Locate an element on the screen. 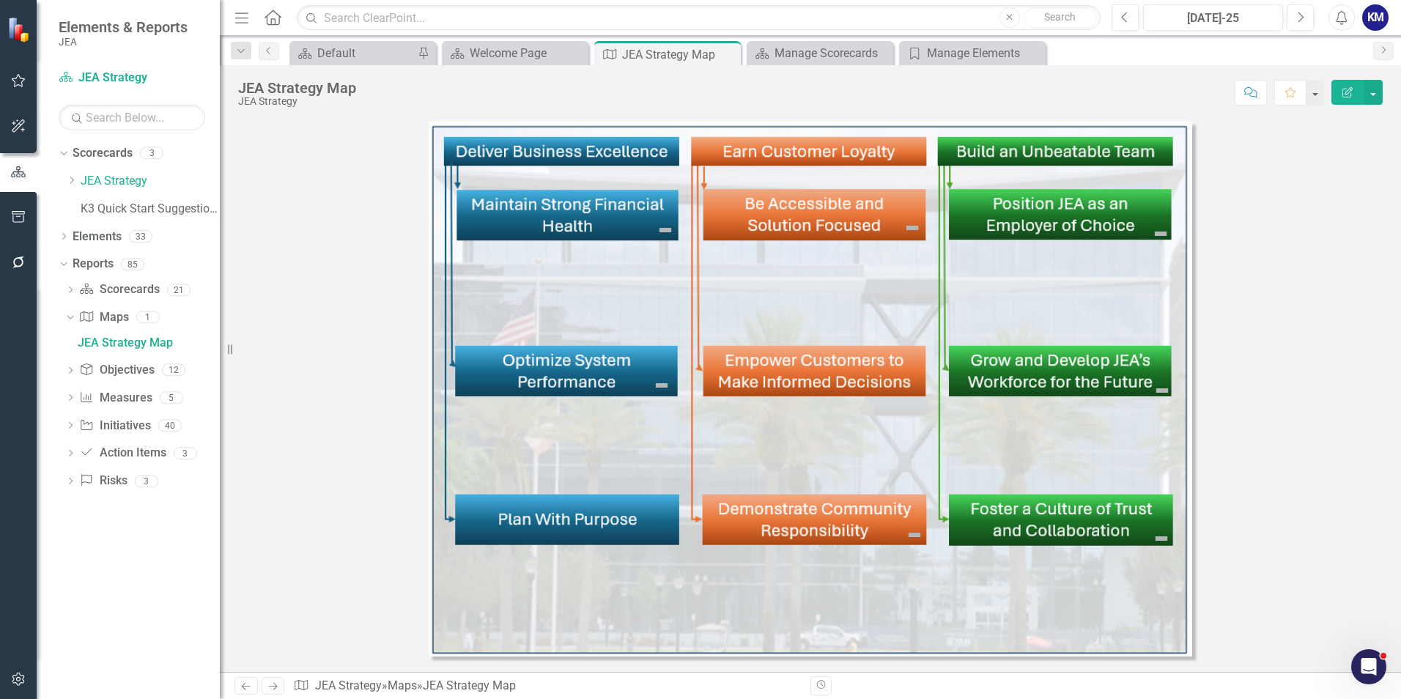 This screenshot has width=1401, height=699. img: JEA Strategy Map is located at coordinates (810, 389).